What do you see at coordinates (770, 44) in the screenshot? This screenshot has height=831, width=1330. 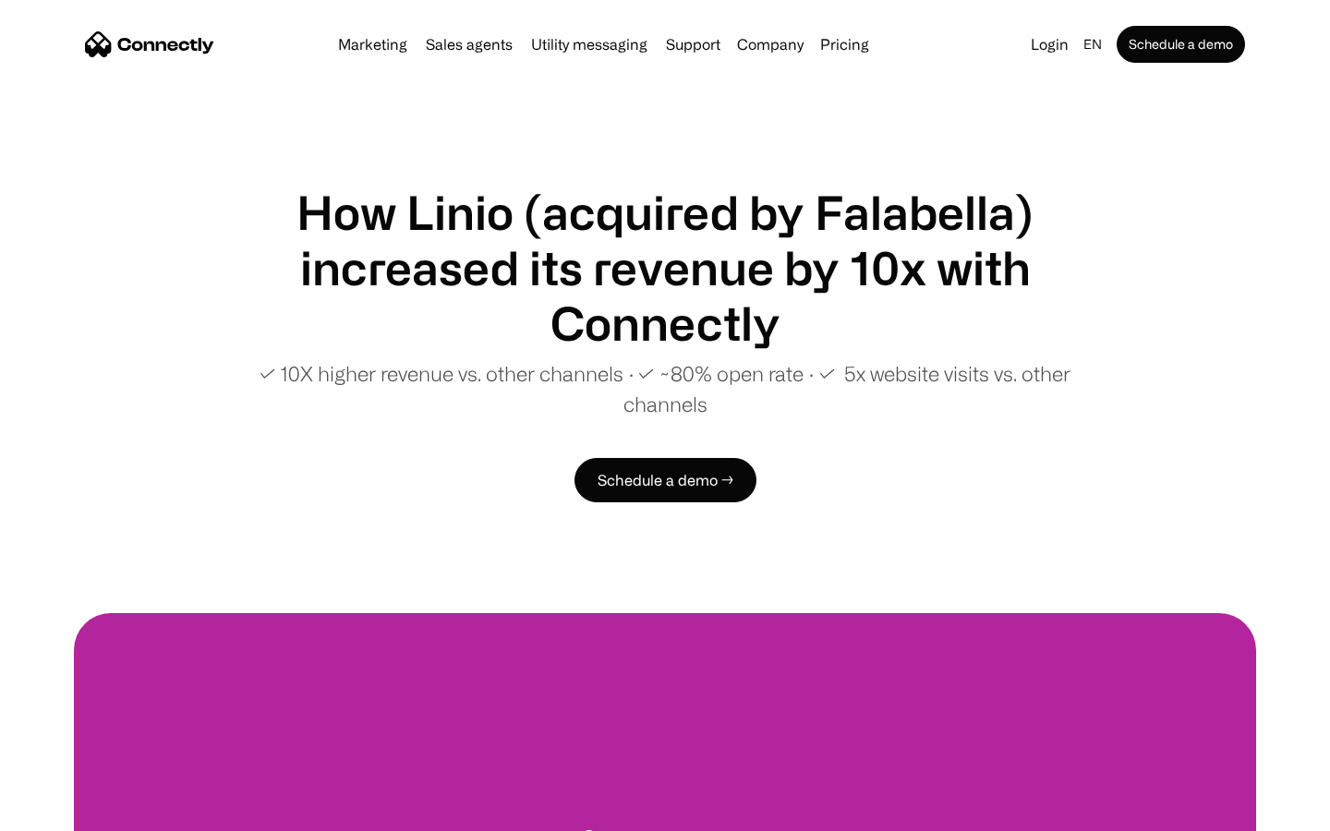 I see `div: Company` at bounding box center [770, 44].